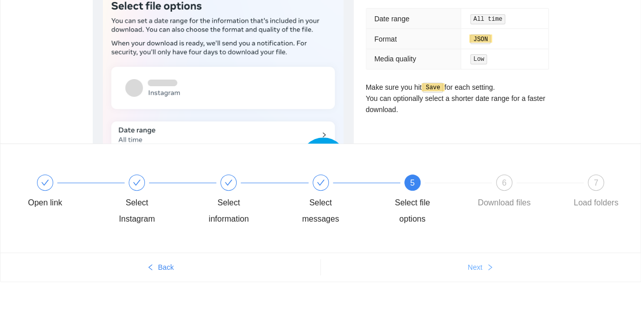 The width and height of the screenshot is (641, 320). Describe the element at coordinates (392, 19) in the screenshot. I see `span: Date range` at that location.